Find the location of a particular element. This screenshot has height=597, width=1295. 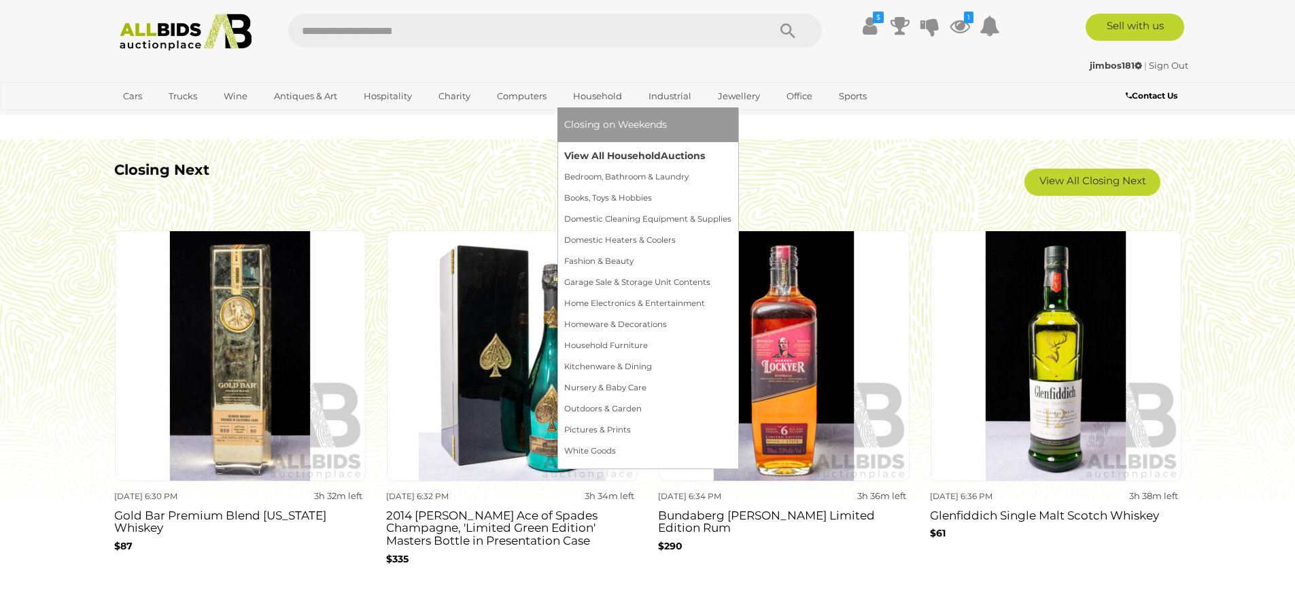

b: $87 is located at coordinates (123, 546).